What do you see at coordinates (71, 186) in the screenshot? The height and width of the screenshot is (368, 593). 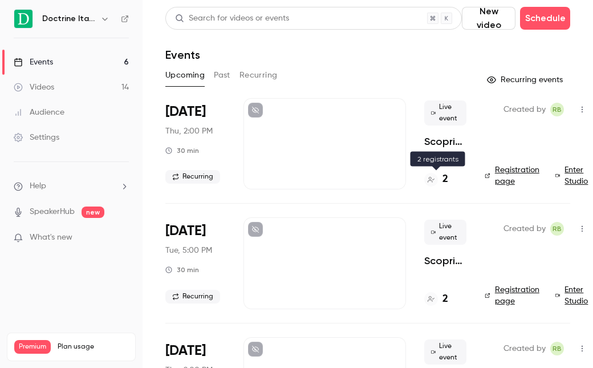 I see `li: help-dropdown-opener` at bounding box center [71, 186].